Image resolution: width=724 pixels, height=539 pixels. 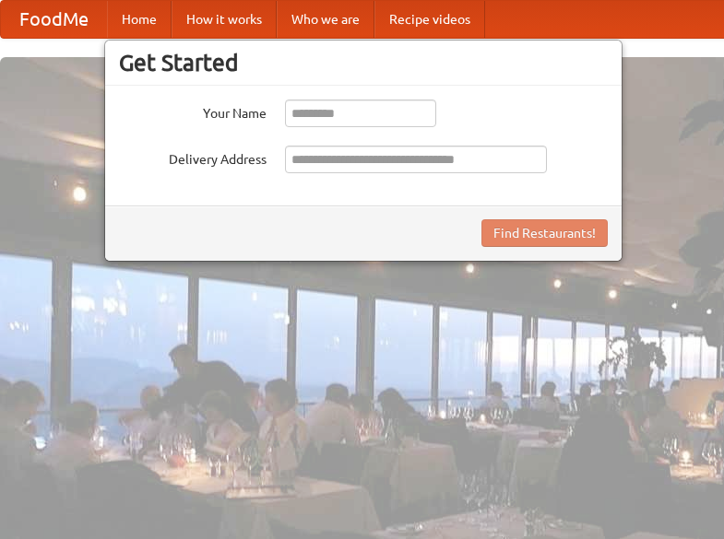 I want to click on a: FoodMe, so click(x=53, y=19).